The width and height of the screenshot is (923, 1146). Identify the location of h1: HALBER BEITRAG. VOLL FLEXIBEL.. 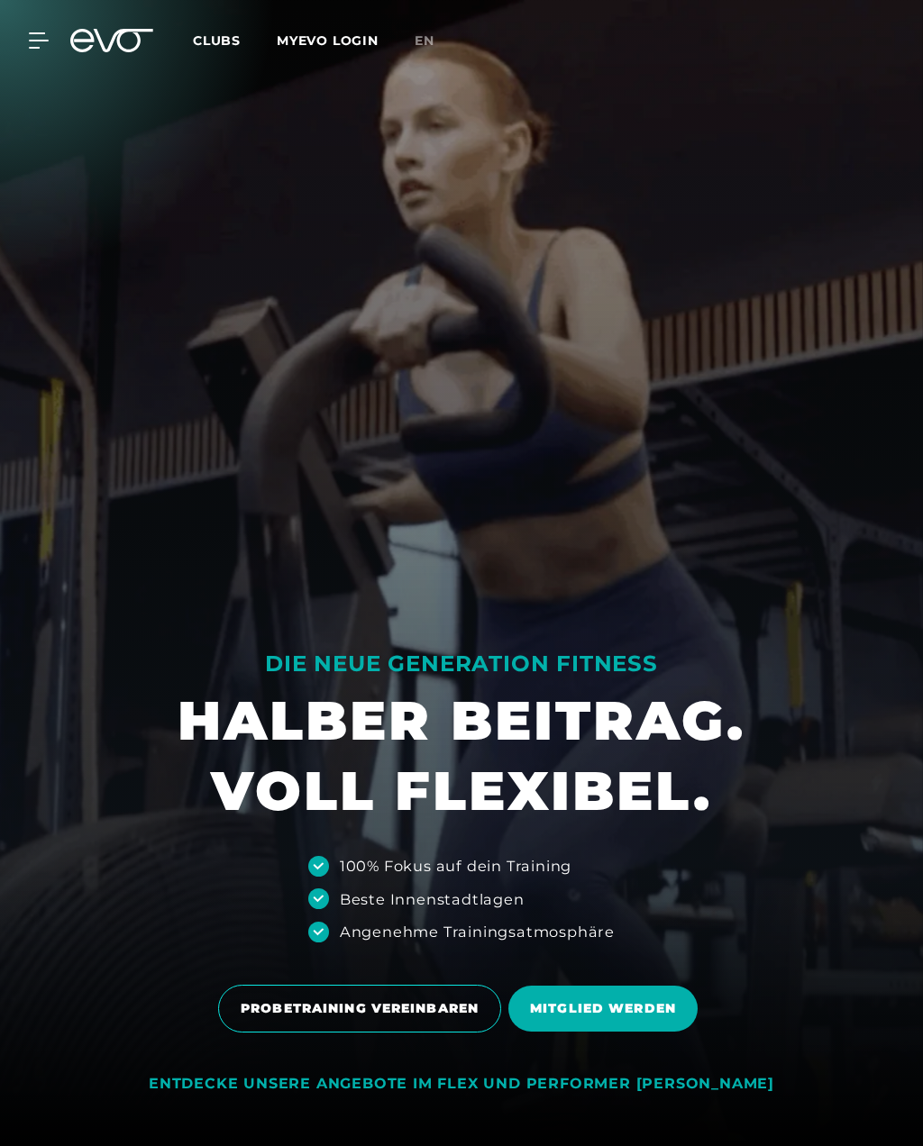
(461, 756).